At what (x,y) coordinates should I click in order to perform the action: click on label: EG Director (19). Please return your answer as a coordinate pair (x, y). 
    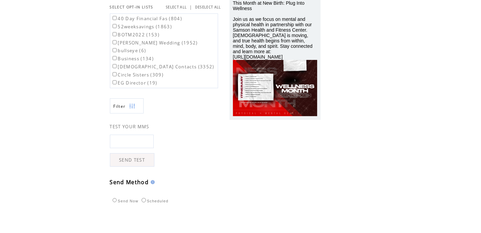
    Looking at the image, I should click on (134, 83).